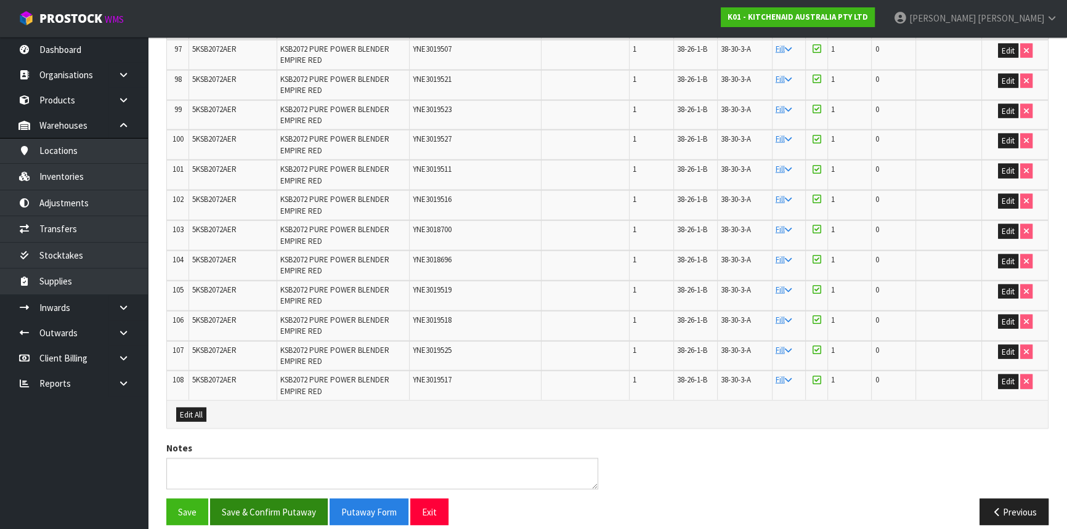 This screenshot has height=529, width=1067. Describe the element at coordinates (179, 448) in the screenshot. I see `label: Notes` at that location.